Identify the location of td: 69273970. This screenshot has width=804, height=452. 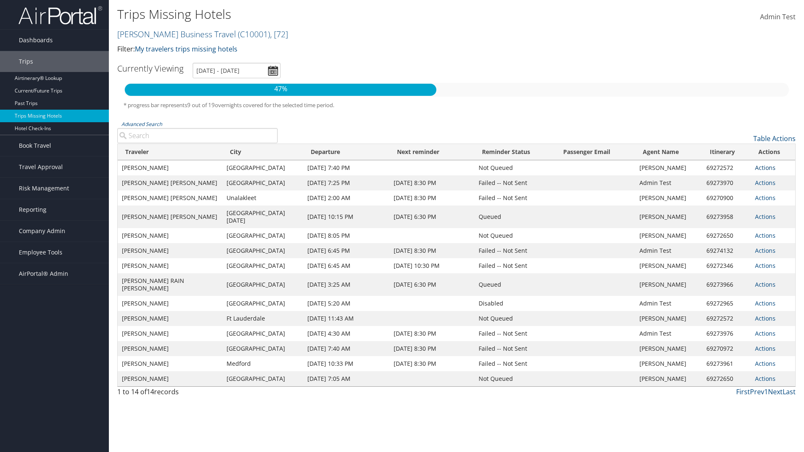
(727, 183).